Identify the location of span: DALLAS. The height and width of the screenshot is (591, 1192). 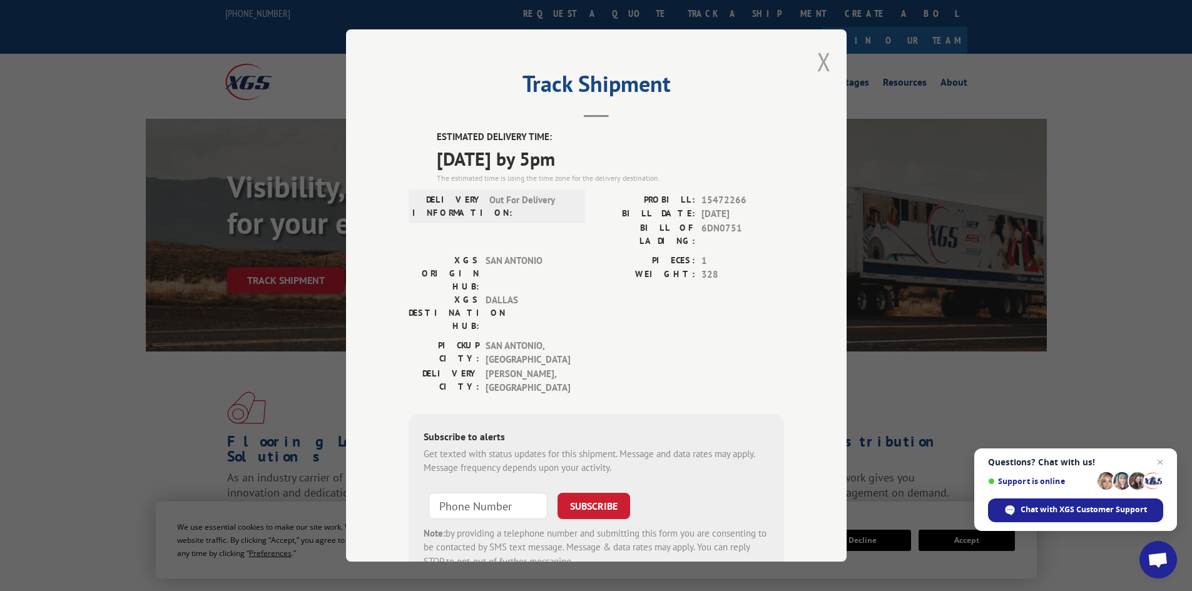
(528, 313).